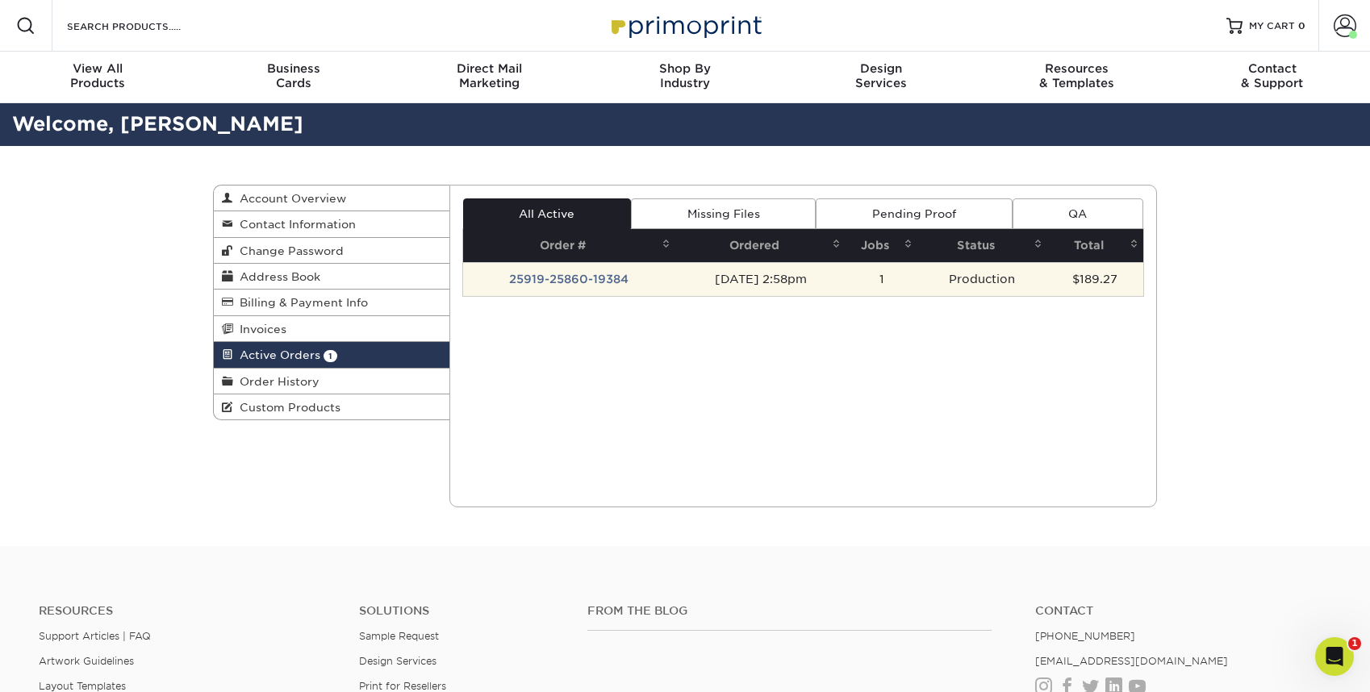 This screenshot has width=1370, height=692. Describe the element at coordinates (332, 303) in the screenshot. I see `a: Billing & Payment Info` at that location.